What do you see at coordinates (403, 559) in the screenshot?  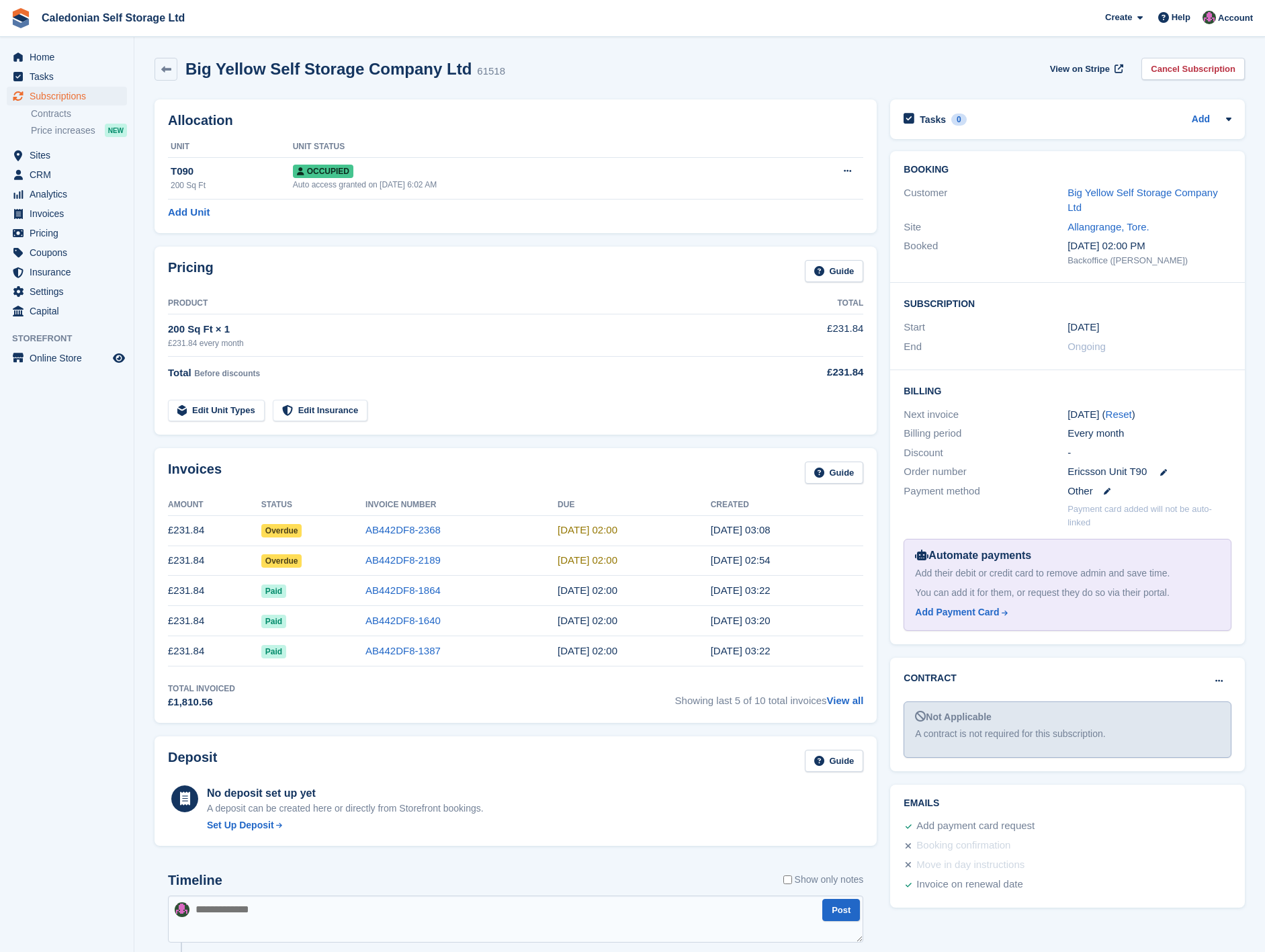 I see `a: AB442DF8-2189` at bounding box center [403, 559].